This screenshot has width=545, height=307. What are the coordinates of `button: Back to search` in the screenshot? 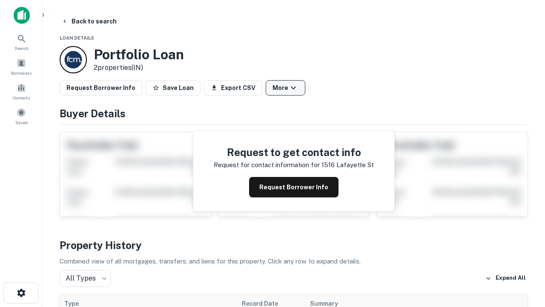 It's located at (89, 21).